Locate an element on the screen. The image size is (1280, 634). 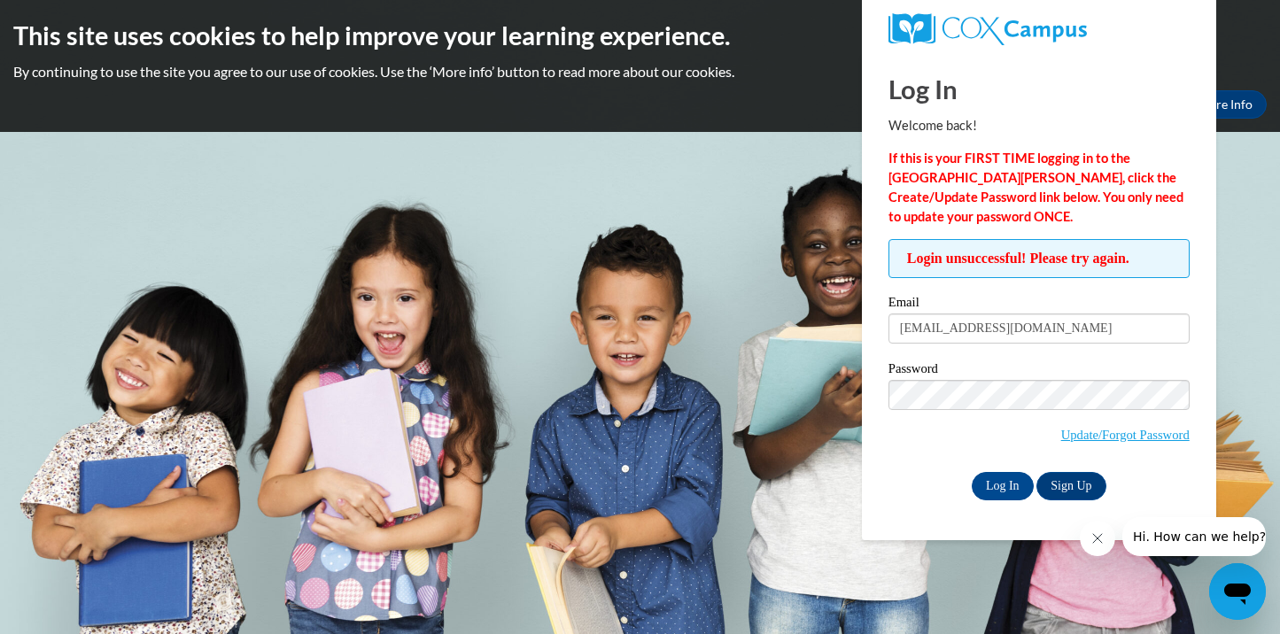
a: More Info is located at coordinates (1226, 105).